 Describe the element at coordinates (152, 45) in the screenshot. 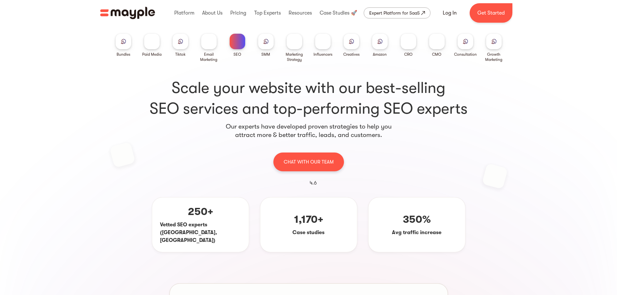

I see `a: Paid Media` at that location.